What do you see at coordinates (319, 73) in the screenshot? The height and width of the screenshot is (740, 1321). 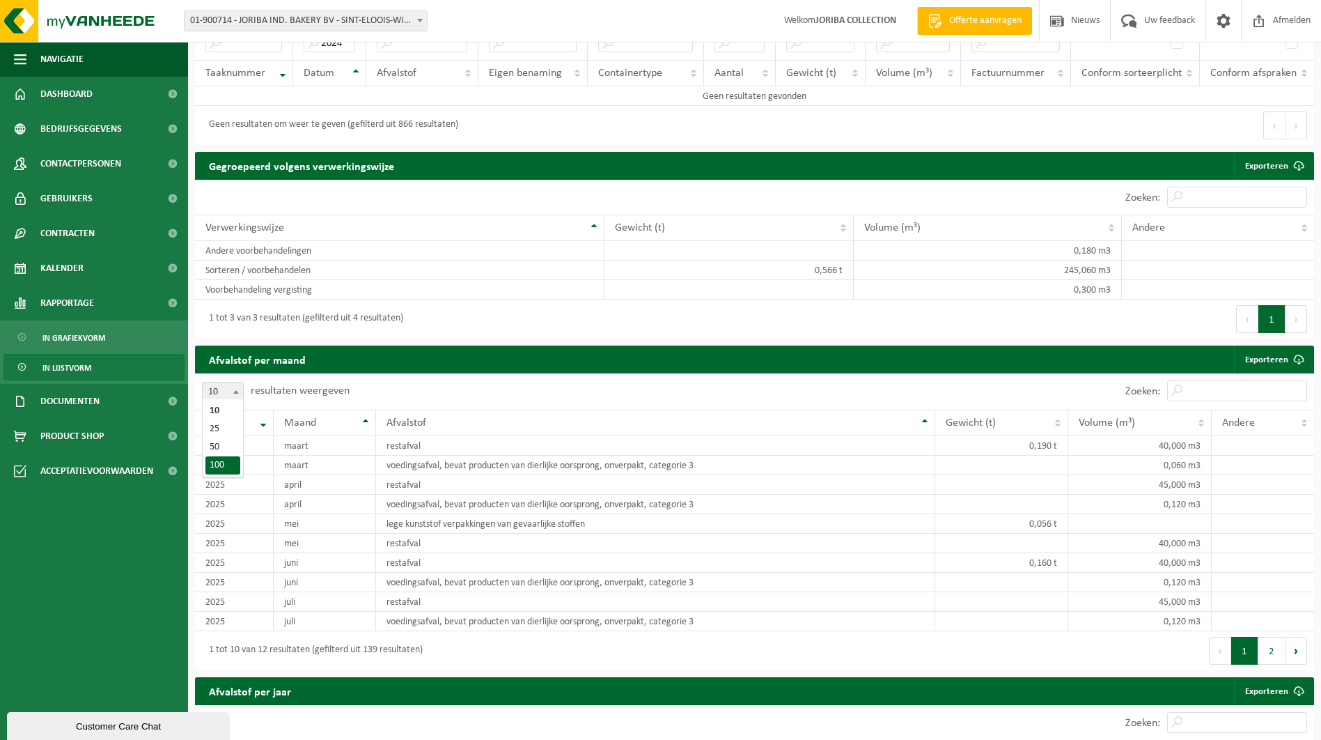 I see `span: Datum` at bounding box center [319, 73].